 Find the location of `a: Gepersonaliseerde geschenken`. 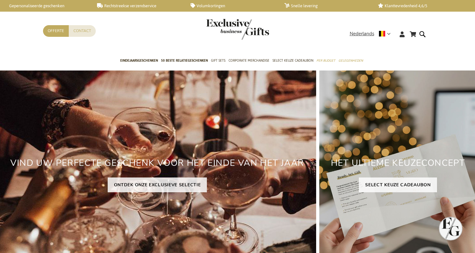

a: Gepersonaliseerde geschenken is located at coordinates (45, 6).